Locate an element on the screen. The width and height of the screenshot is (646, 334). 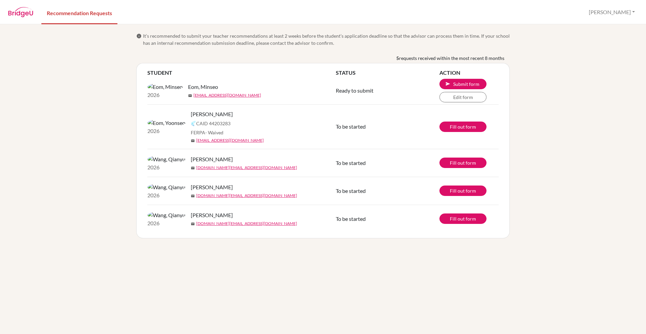
img: Eom, Minseo is located at coordinates (165, 87).